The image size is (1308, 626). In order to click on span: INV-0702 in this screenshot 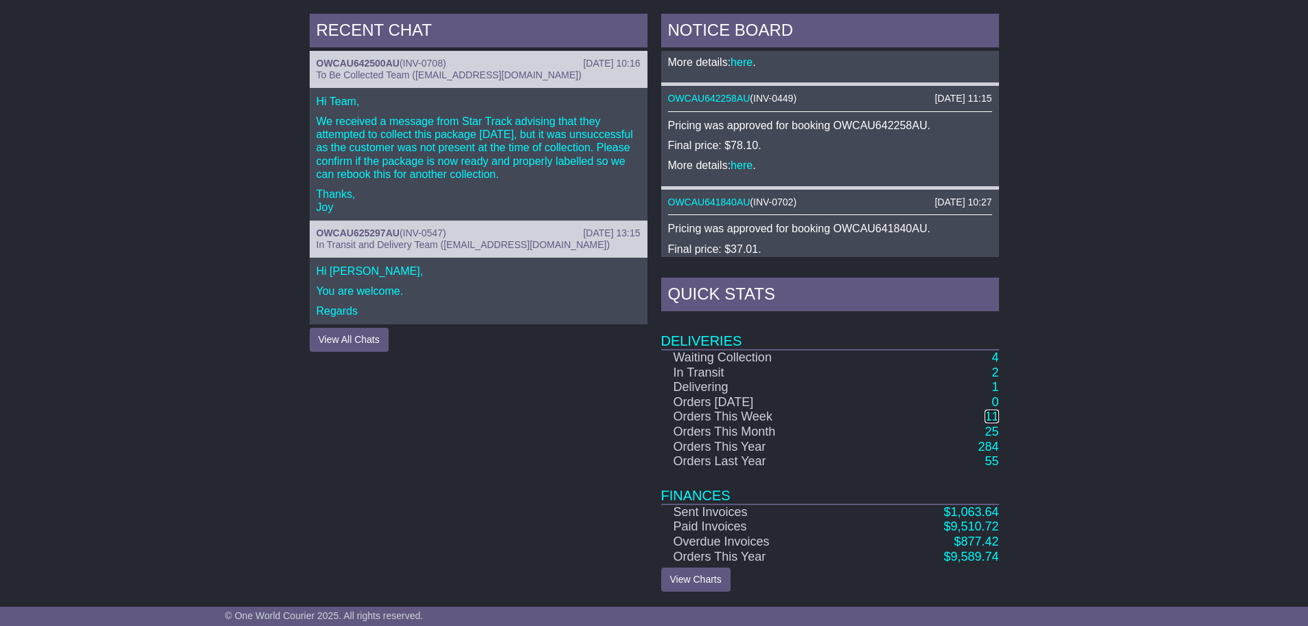, I will do `click(773, 202)`.